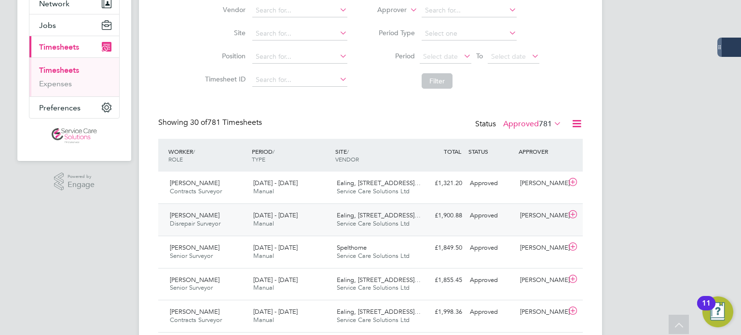  What do you see at coordinates (532, 124) in the screenshot?
I see `label: Approved` at bounding box center [532, 124].